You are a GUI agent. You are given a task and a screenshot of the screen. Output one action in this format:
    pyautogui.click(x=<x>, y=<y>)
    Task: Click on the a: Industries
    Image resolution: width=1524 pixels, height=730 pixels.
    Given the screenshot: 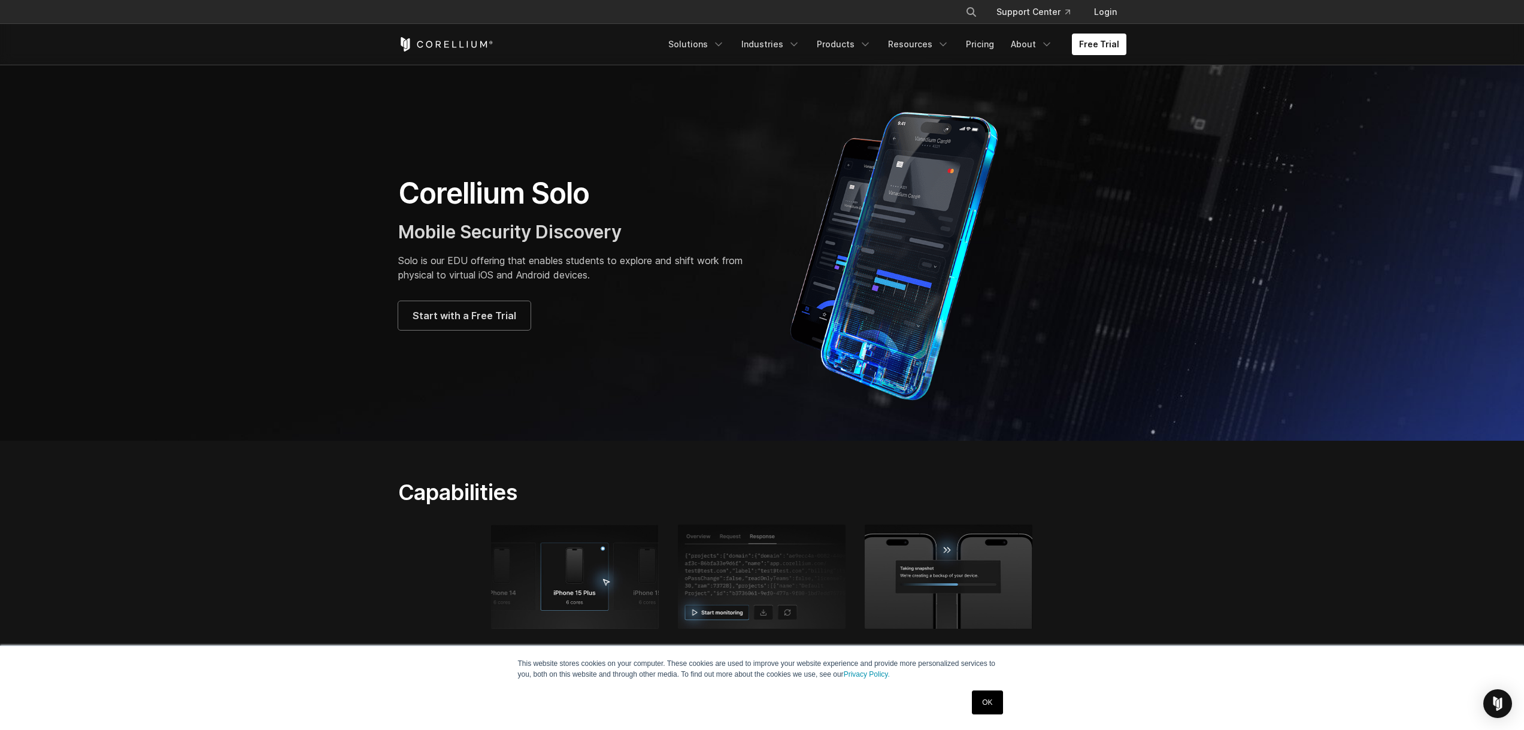 What is the action you would take?
    pyautogui.click(x=771, y=44)
    